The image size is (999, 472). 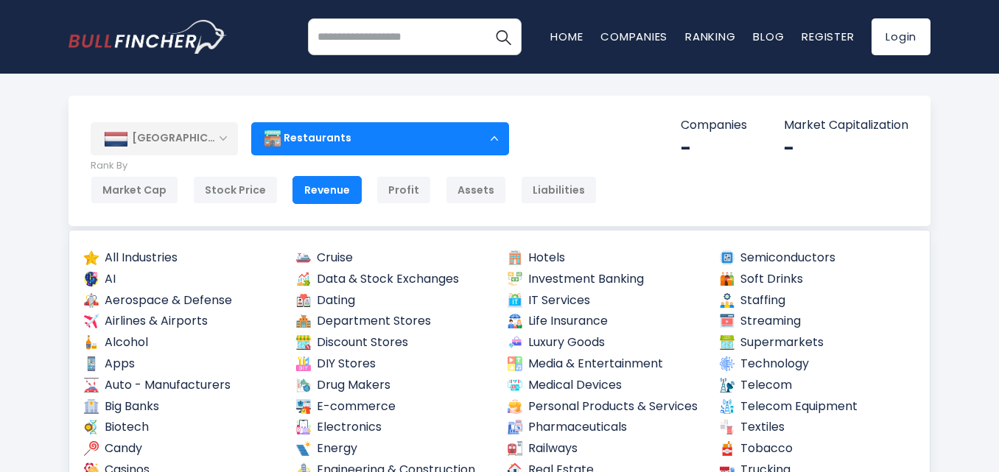 I want to click on a: Drug Makers, so click(x=394, y=385).